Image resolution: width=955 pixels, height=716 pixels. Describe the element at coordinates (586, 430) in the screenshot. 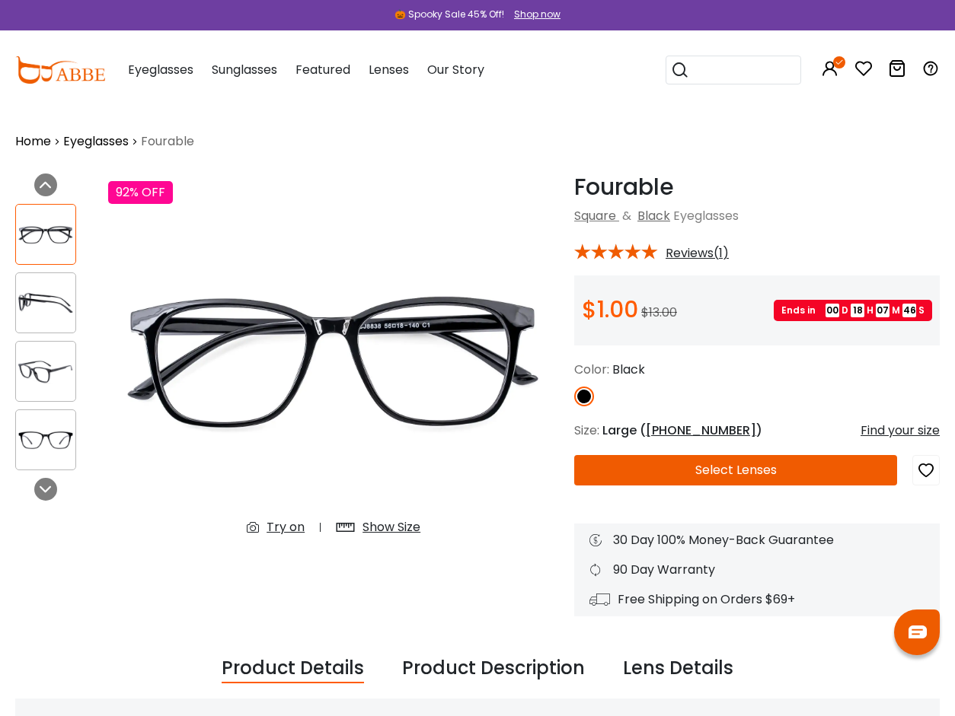

I see `span: Size:` at that location.